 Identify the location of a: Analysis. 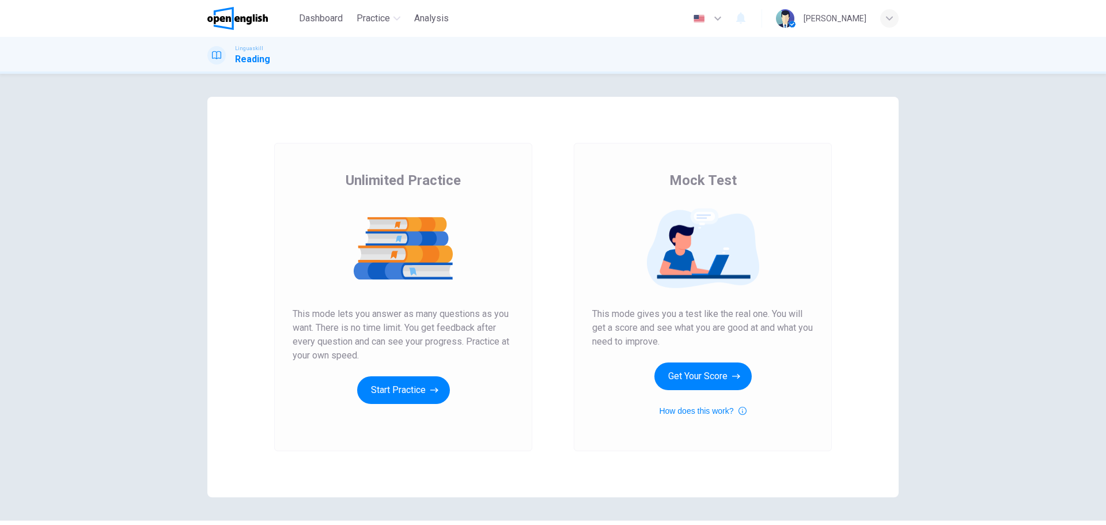
(432, 18).